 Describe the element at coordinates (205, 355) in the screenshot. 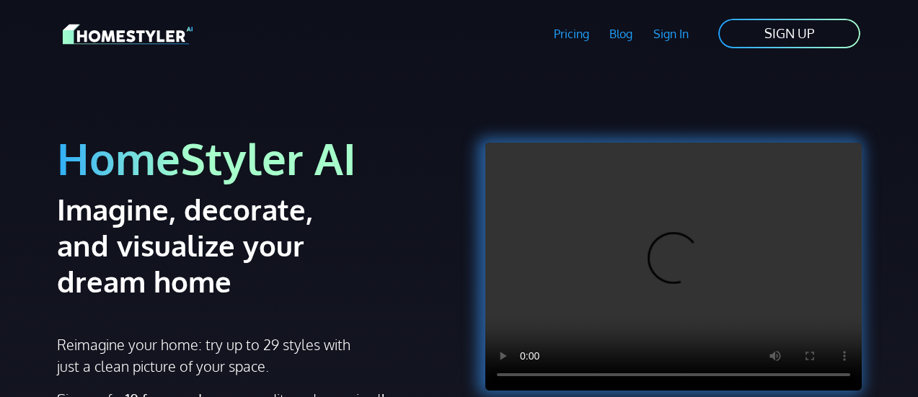

I see `p: Reimagine your home: try up to 29 styles with just a clean picture of your space.` at that location.